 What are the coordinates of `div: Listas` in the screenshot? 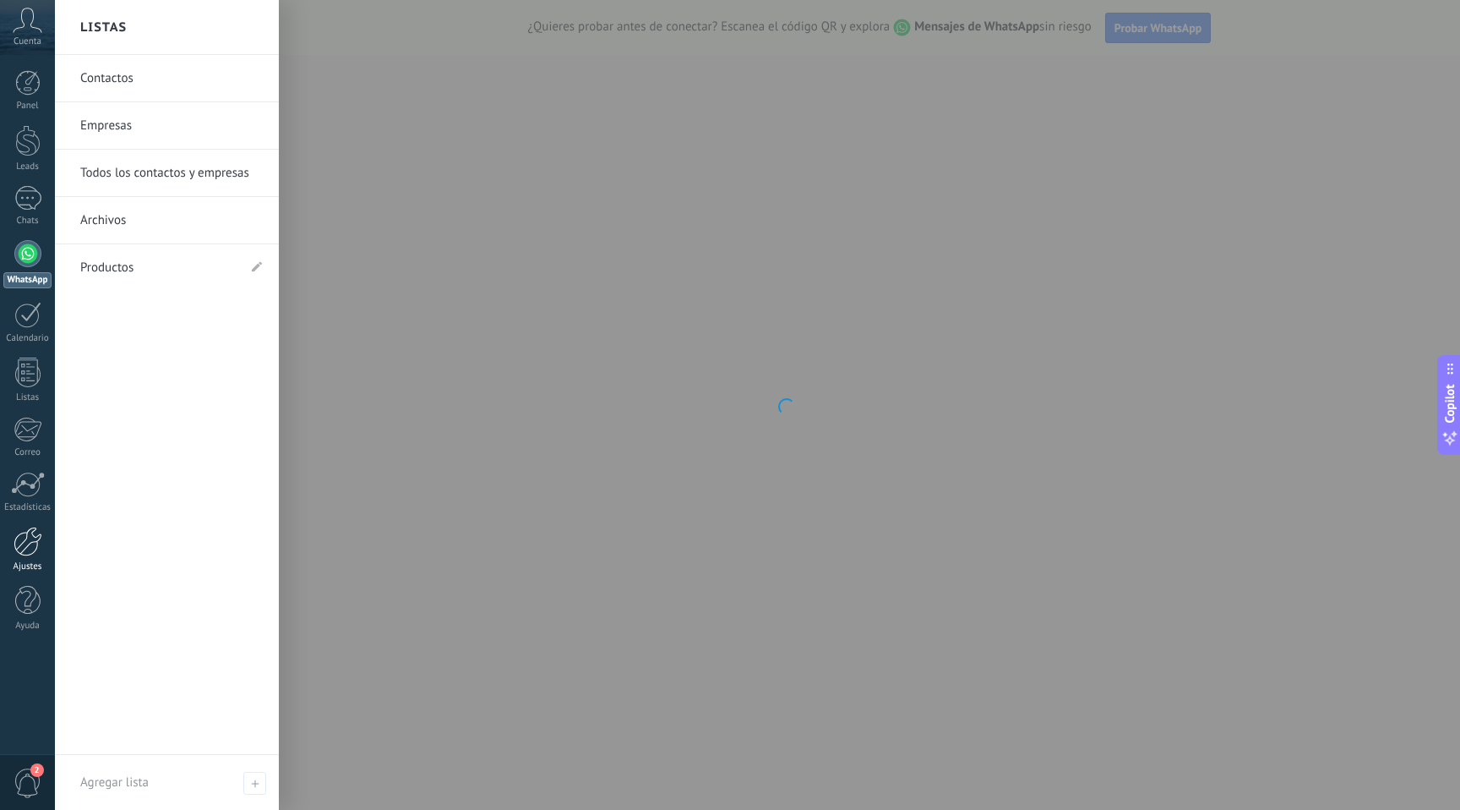 It's located at (28, 397).